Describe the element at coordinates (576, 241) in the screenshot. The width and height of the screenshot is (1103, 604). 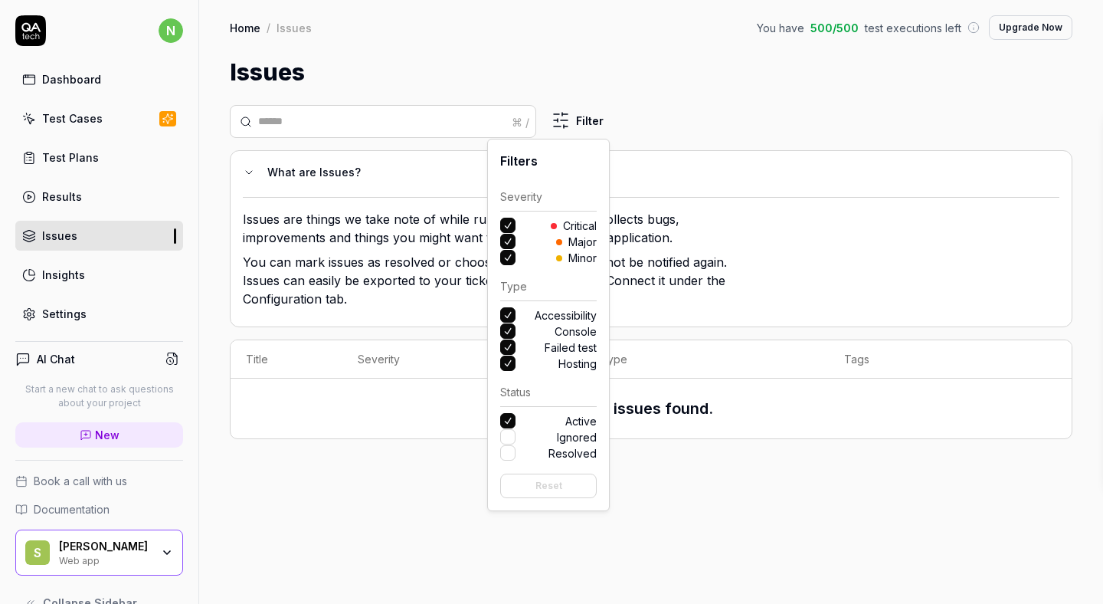
I see `div: Major` at that location.